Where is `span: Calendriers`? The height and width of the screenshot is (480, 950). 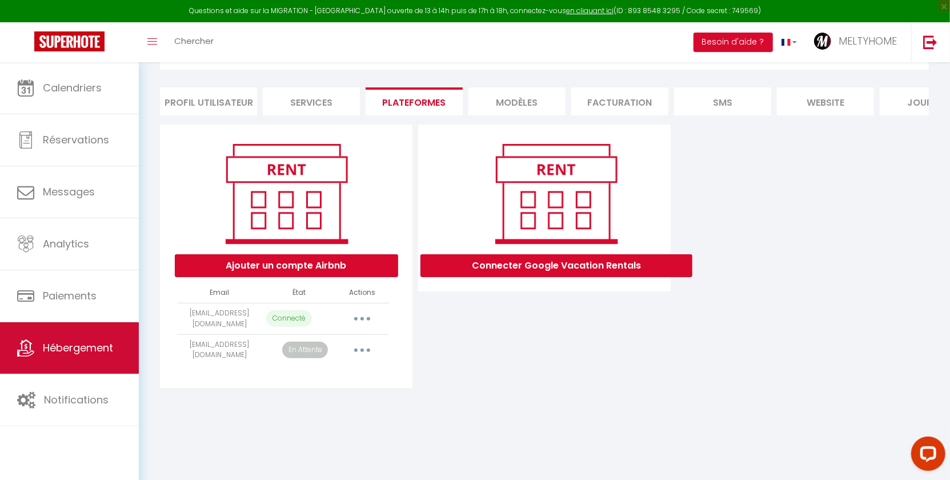
span: Calendriers is located at coordinates (72, 87).